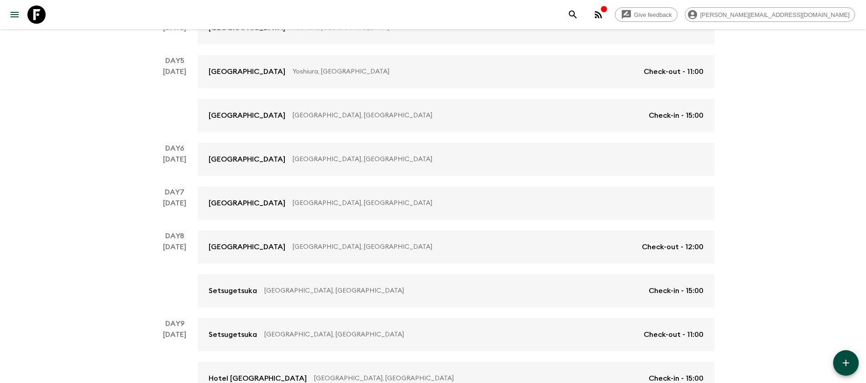  Describe the element at coordinates (646, 15) in the screenshot. I see `a: Give feedback` at that location.